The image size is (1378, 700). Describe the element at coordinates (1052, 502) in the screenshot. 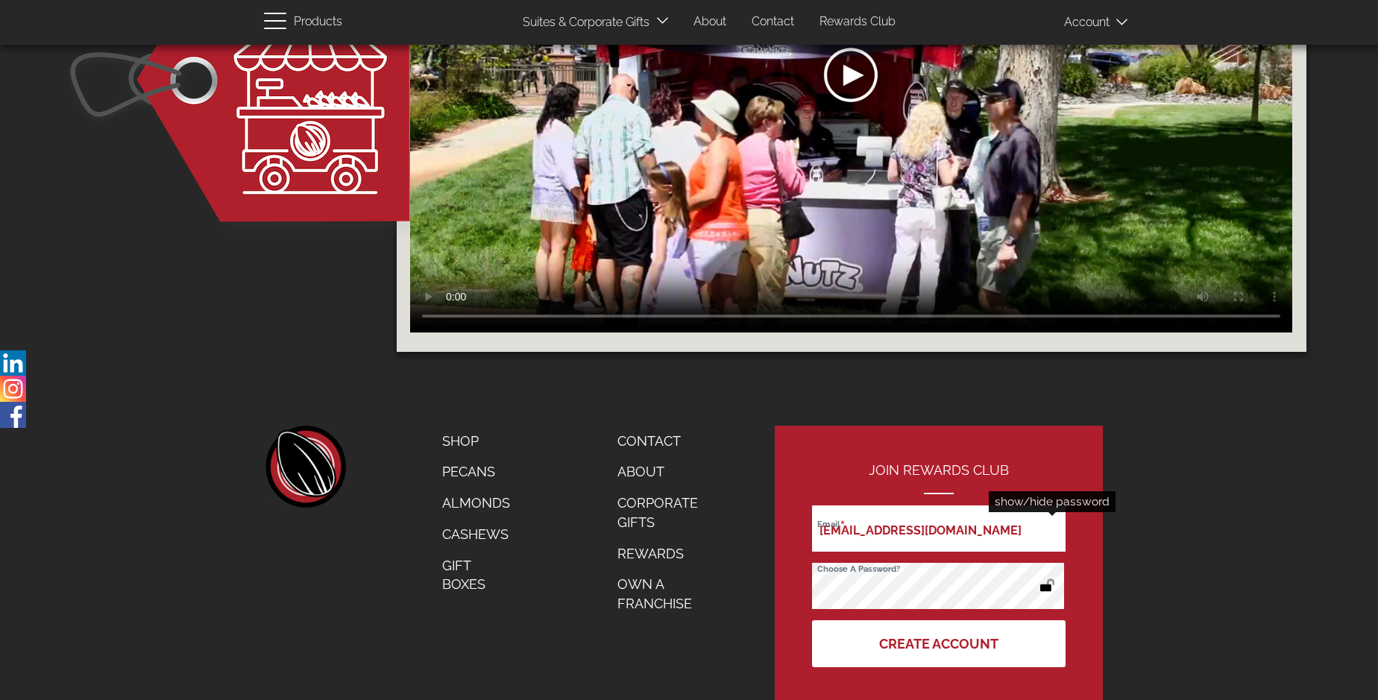

I see `div: show/hide password` at that location.